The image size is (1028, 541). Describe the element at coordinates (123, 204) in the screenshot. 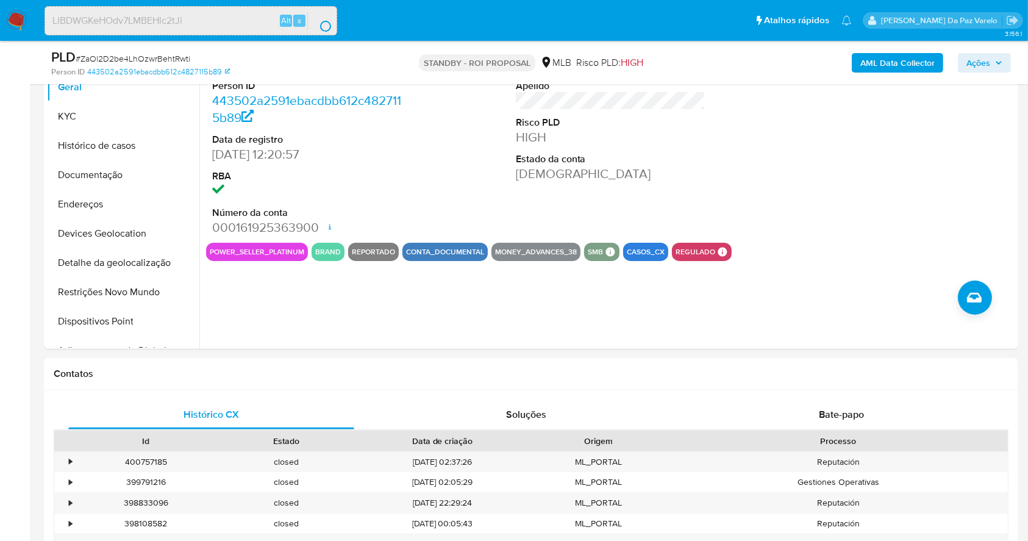

I see `button: Endereços` at that location.